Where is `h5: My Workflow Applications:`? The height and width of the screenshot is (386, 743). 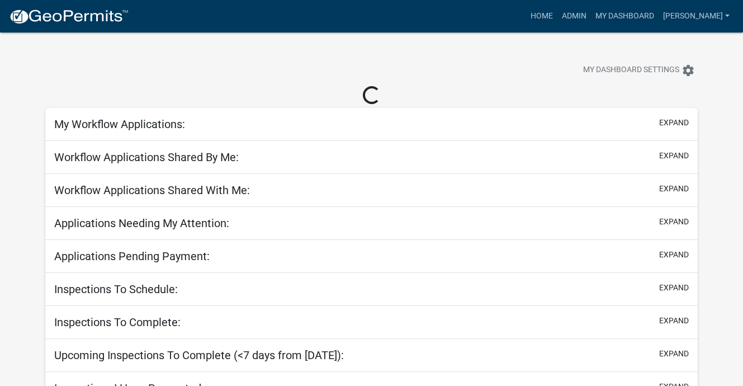 h5: My Workflow Applications: is located at coordinates (120, 124).